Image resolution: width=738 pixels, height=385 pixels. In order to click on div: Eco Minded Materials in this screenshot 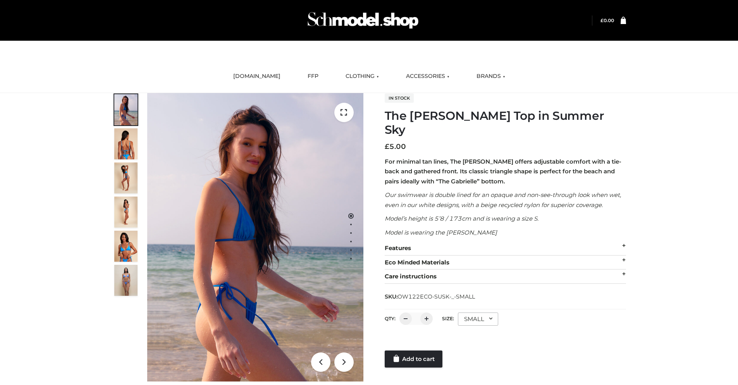, I will do `click(505, 262)`.